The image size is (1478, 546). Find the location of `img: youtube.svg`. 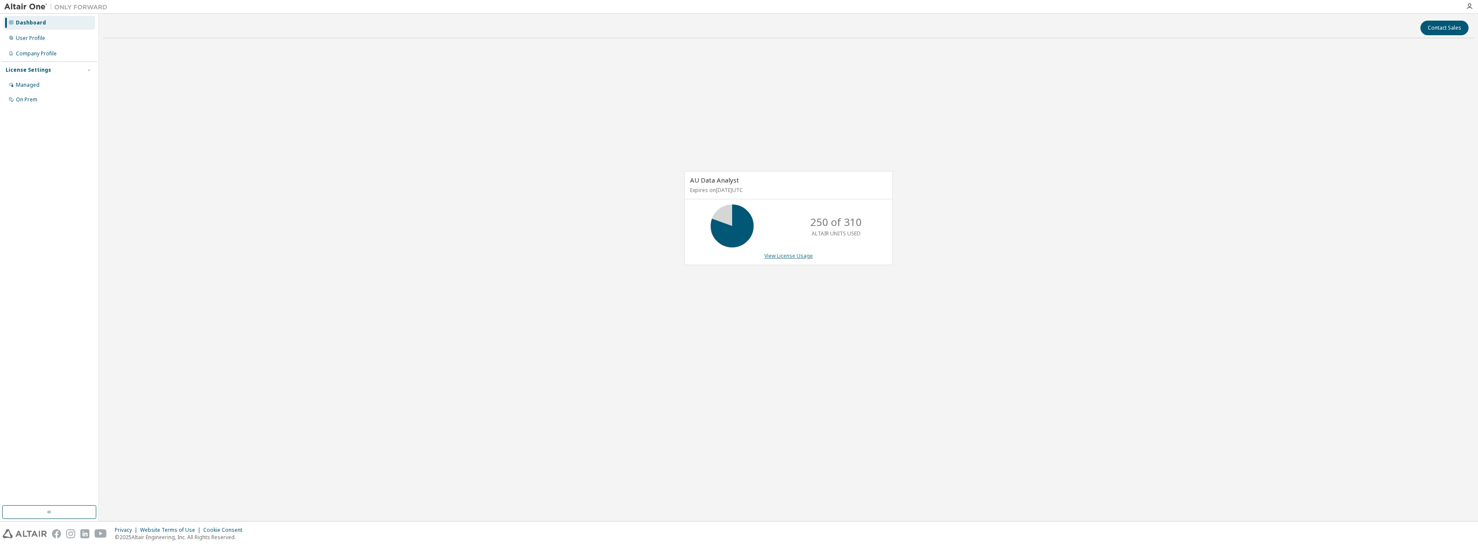

img: youtube.svg is located at coordinates (101, 534).